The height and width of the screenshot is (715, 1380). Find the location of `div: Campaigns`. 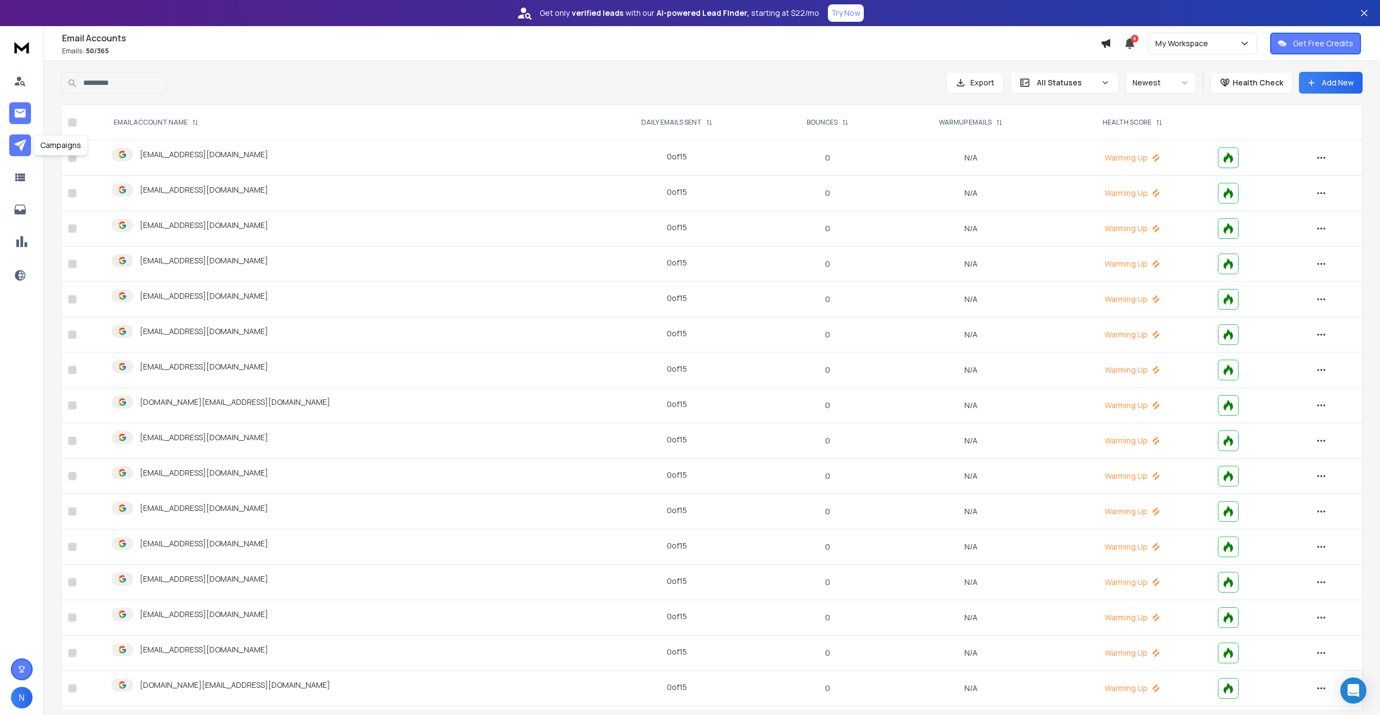

div: Campaigns is located at coordinates (60, 145).